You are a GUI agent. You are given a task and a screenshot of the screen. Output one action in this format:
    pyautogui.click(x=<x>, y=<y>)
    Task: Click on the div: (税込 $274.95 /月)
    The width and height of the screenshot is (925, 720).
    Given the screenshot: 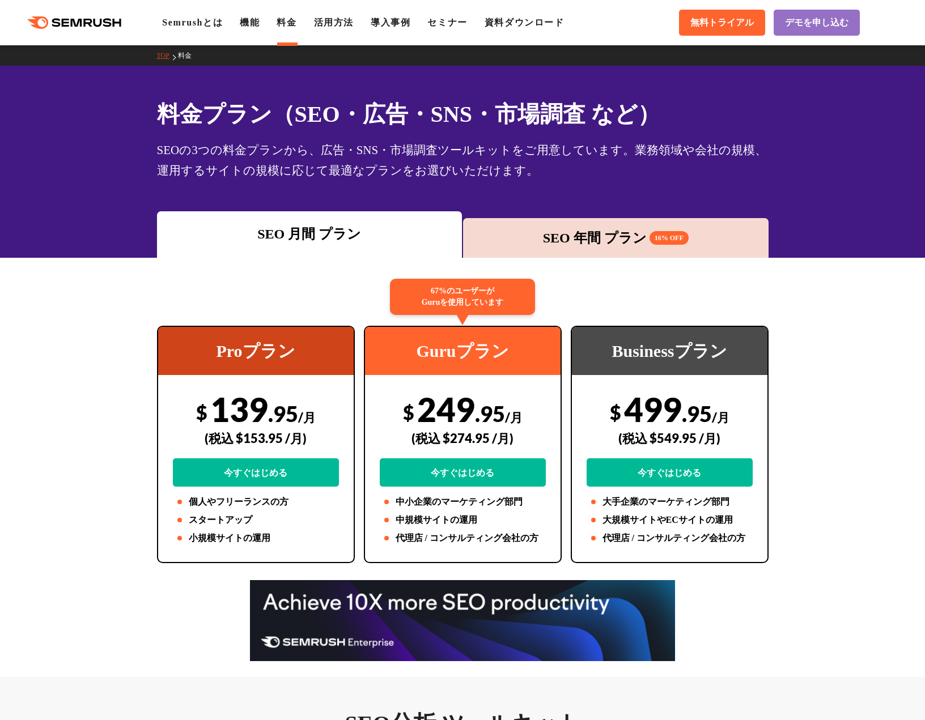 What is the action you would take?
    pyautogui.click(x=462, y=438)
    